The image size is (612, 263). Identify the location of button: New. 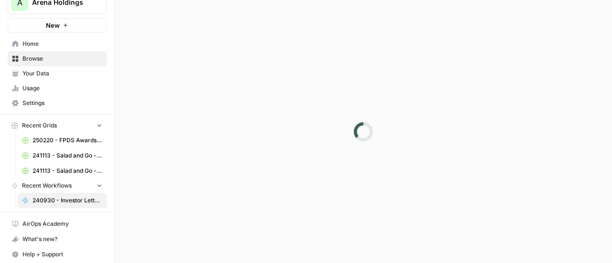
(57, 25).